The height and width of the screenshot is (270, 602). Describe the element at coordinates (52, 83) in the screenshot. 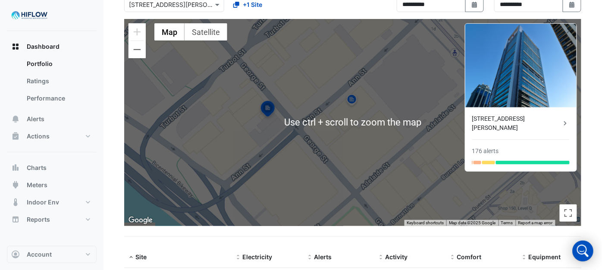

I see `div: Dashboard` at that location.